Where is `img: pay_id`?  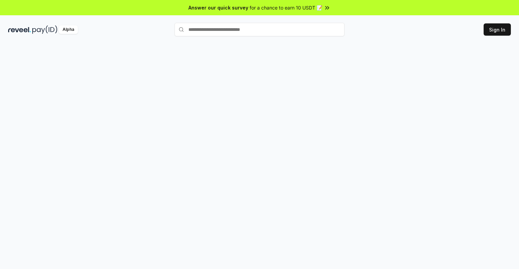 img: pay_id is located at coordinates (45, 30).